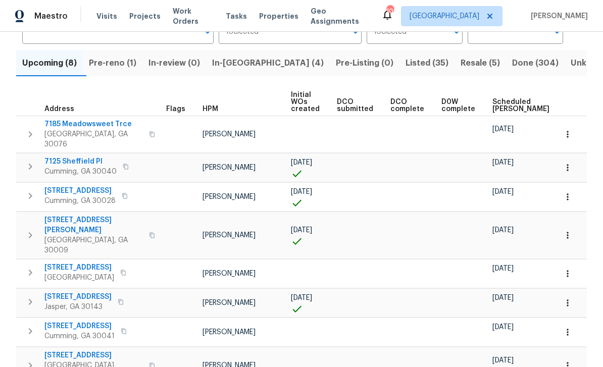 This screenshot has height=367, width=603. Describe the element at coordinates (176, 109) in the screenshot. I see `span: Flags` at that location.